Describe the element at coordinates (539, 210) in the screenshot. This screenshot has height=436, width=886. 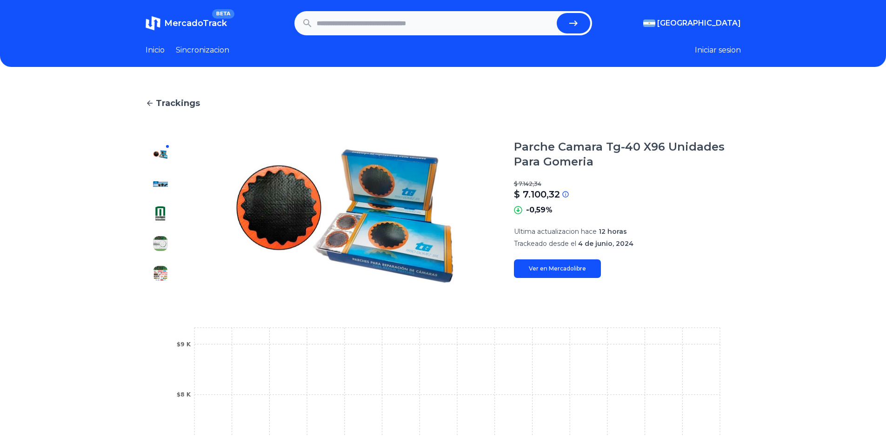
I see `p: -0,59%` at that location.